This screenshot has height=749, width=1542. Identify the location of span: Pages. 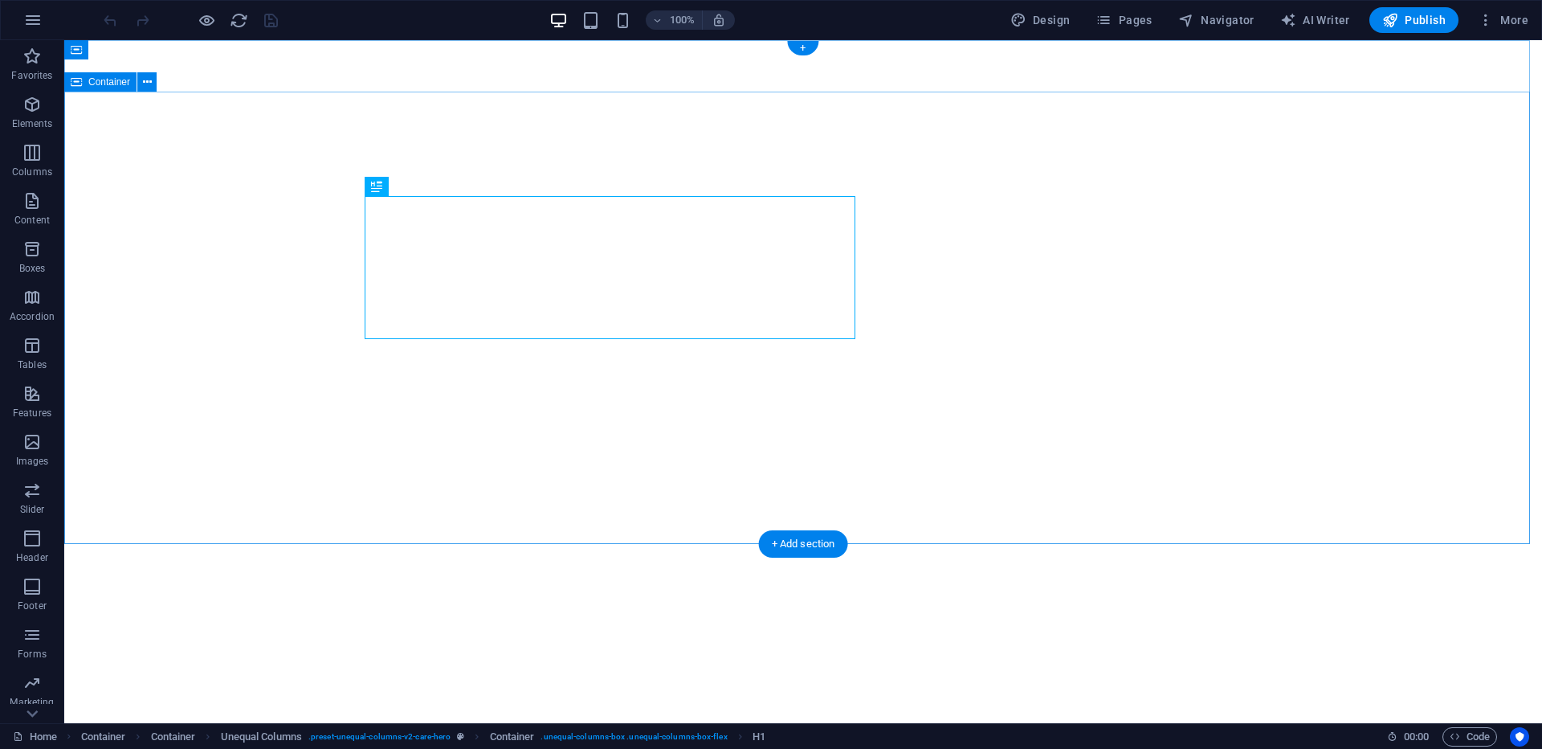
(1124, 20).